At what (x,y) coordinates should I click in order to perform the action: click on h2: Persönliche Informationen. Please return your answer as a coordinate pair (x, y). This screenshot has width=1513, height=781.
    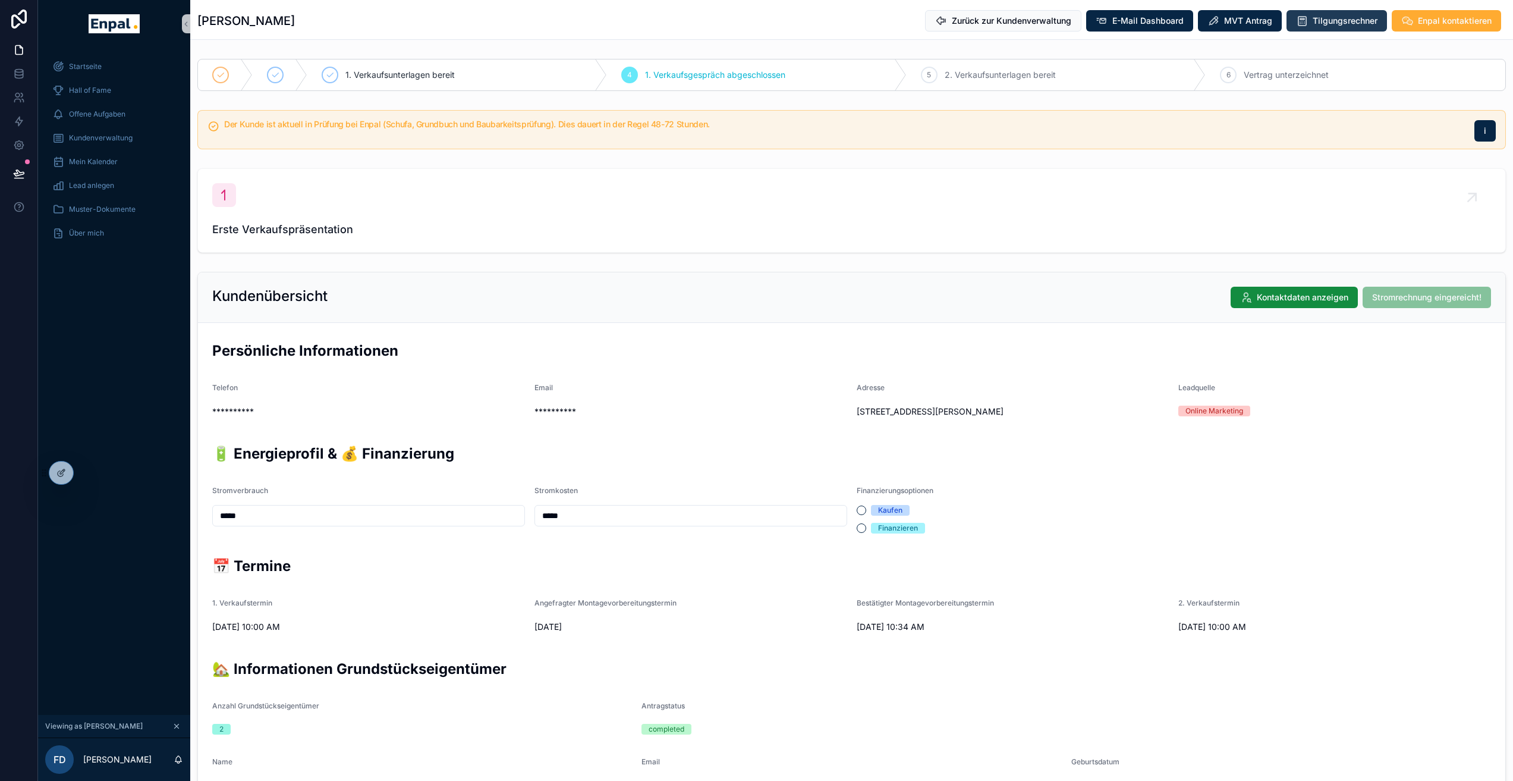
    Looking at the image, I should click on (851, 350).